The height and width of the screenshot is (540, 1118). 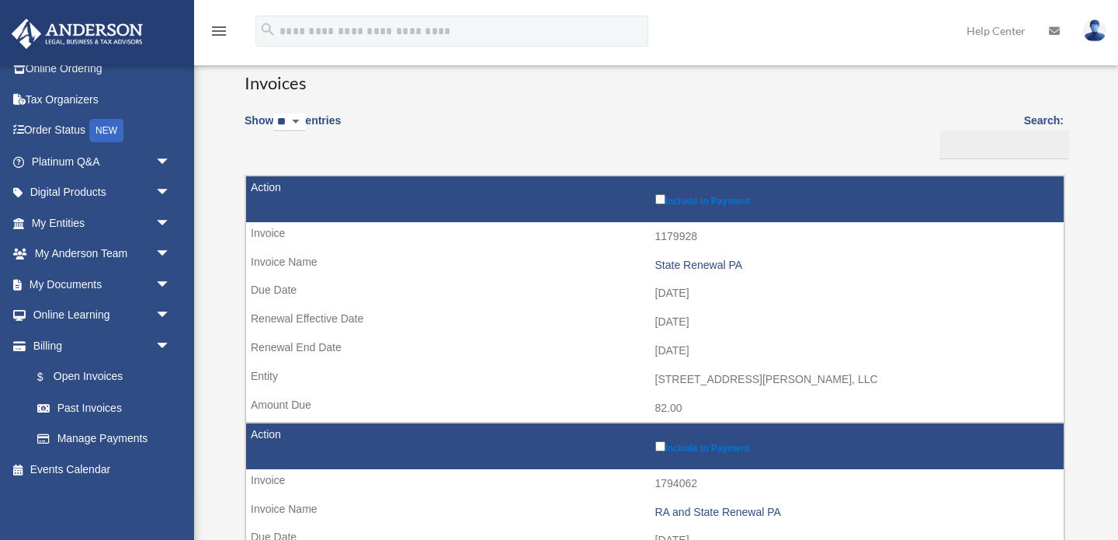 What do you see at coordinates (102, 223) in the screenshot?
I see `a: My Entitiesarrow_drop_down` at bounding box center [102, 223].